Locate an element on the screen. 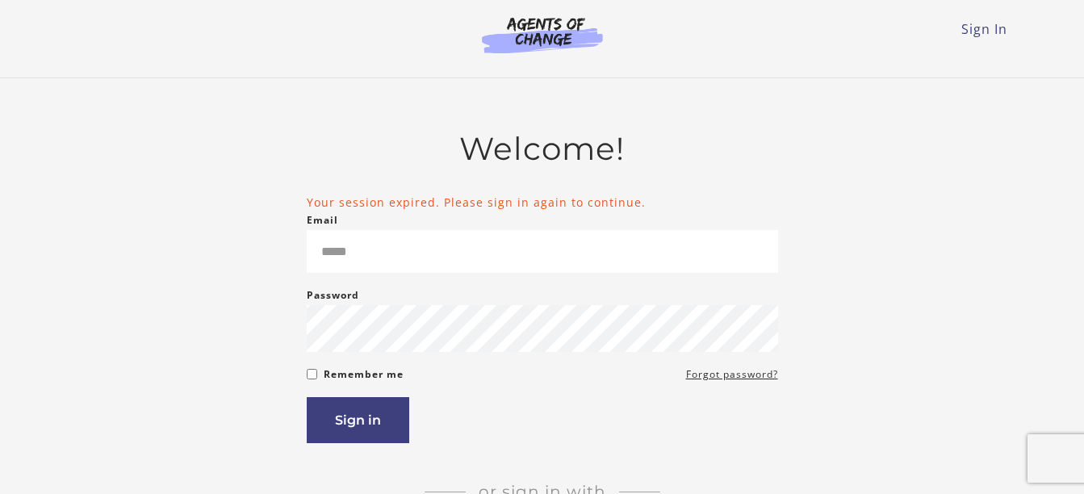 The height and width of the screenshot is (494, 1084). a: Forgot password? is located at coordinates (732, 374).